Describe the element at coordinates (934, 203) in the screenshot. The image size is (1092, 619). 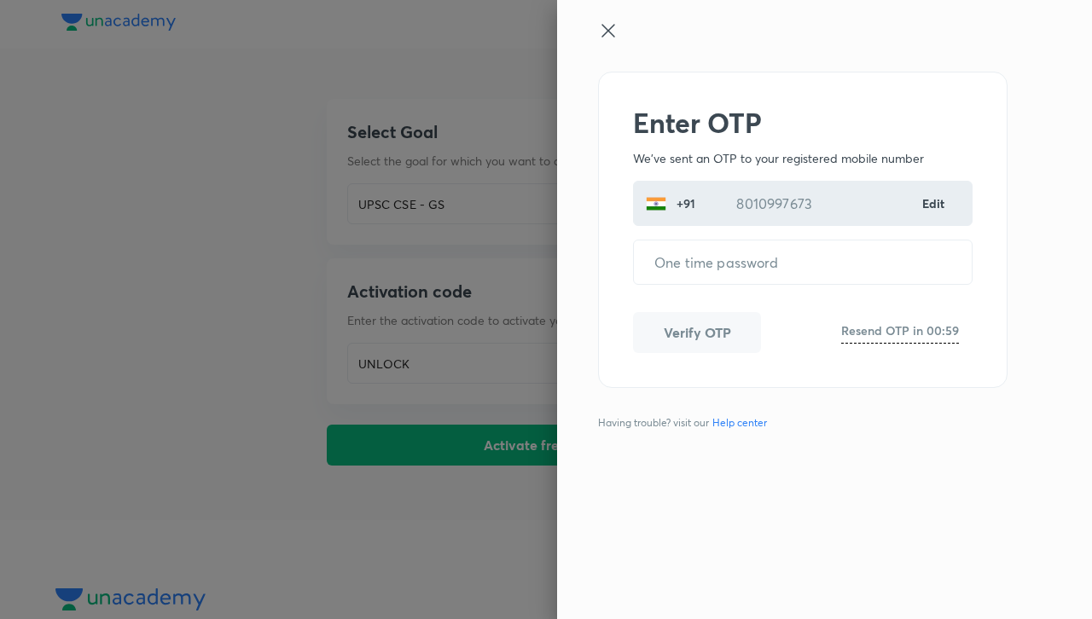
I see `h6: Edit` at that location.